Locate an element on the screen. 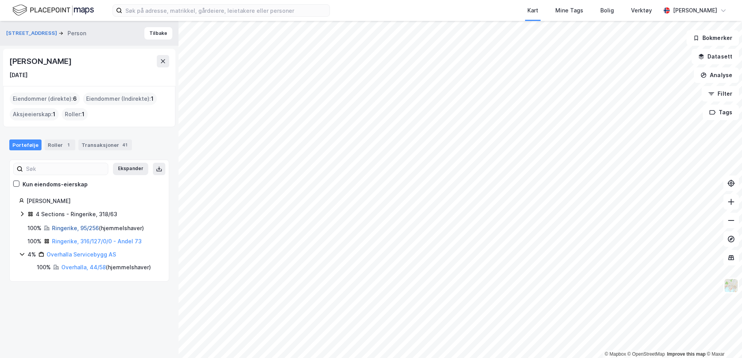 The image size is (742, 358). a: Ringerike, 95/256 is located at coordinates (75, 228).